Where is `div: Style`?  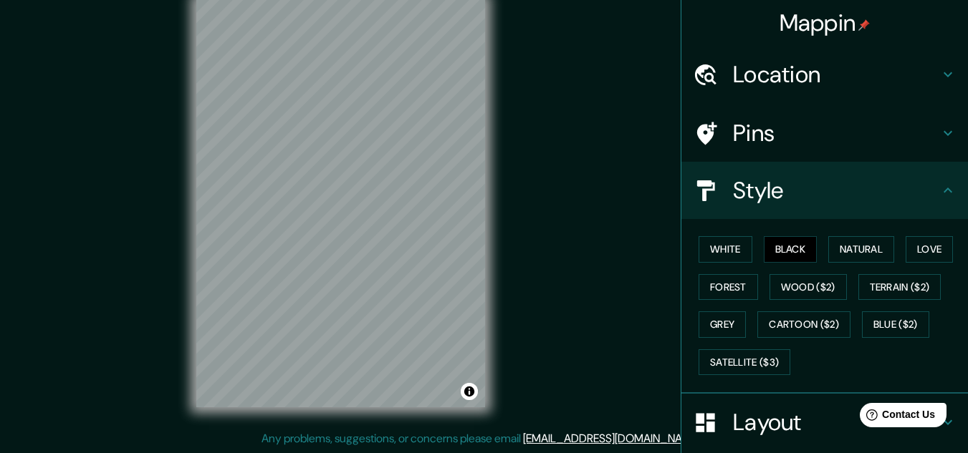 div: Style is located at coordinates (824, 190).